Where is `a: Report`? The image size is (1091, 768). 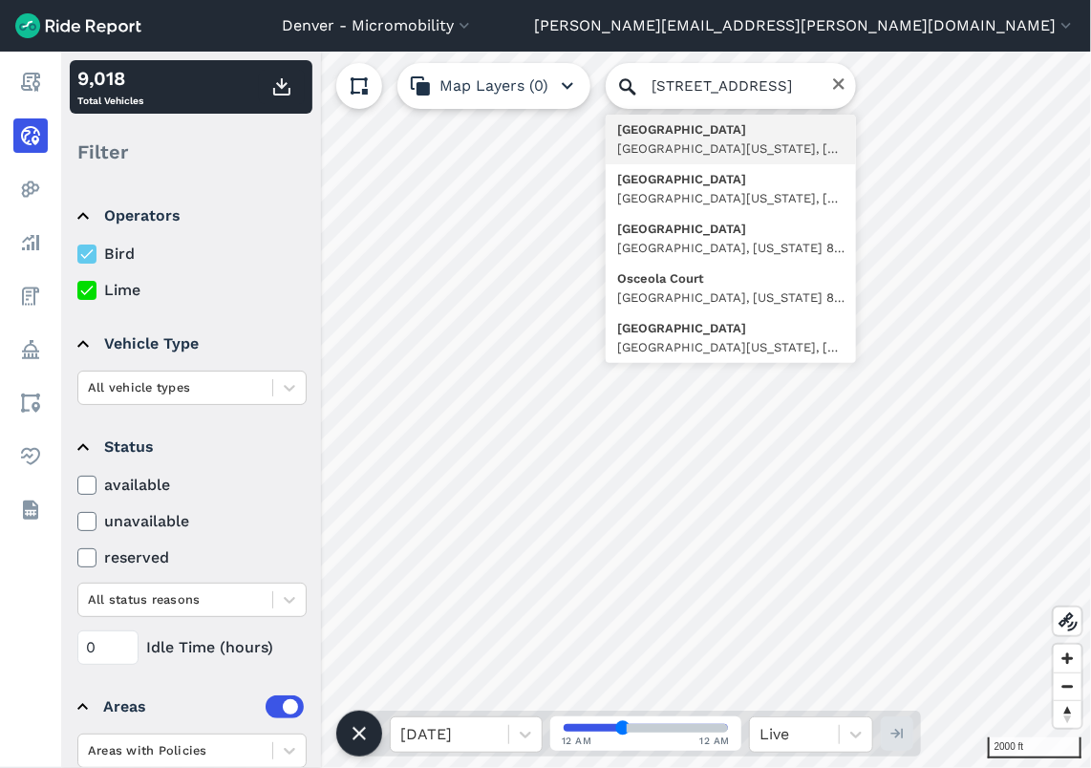
a: Report is located at coordinates (31, 82).